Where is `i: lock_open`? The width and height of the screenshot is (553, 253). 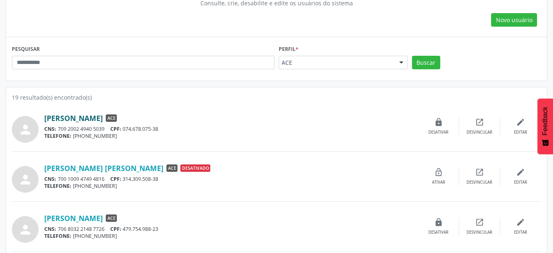
i: lock_open is located at coordinates (439, 172).